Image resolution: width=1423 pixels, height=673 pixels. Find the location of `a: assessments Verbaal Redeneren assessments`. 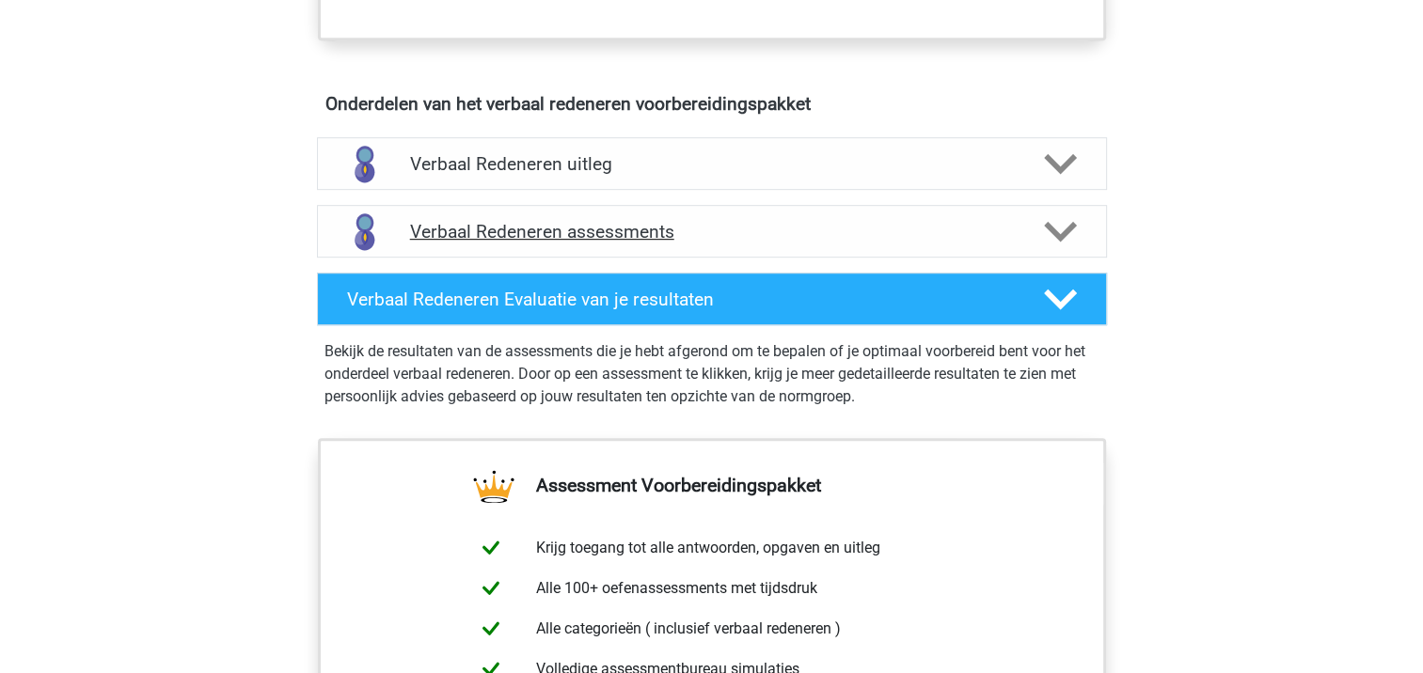

a: assessments Verbaal Redeneren assessments is located at coordinates (712, 231).